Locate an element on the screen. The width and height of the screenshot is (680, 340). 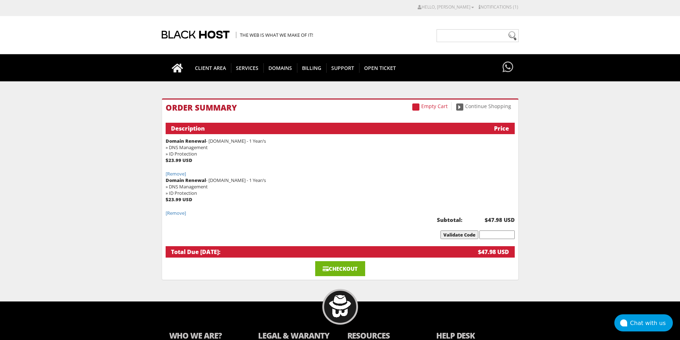
a: SERVICES is located at coordinates (247, 68).